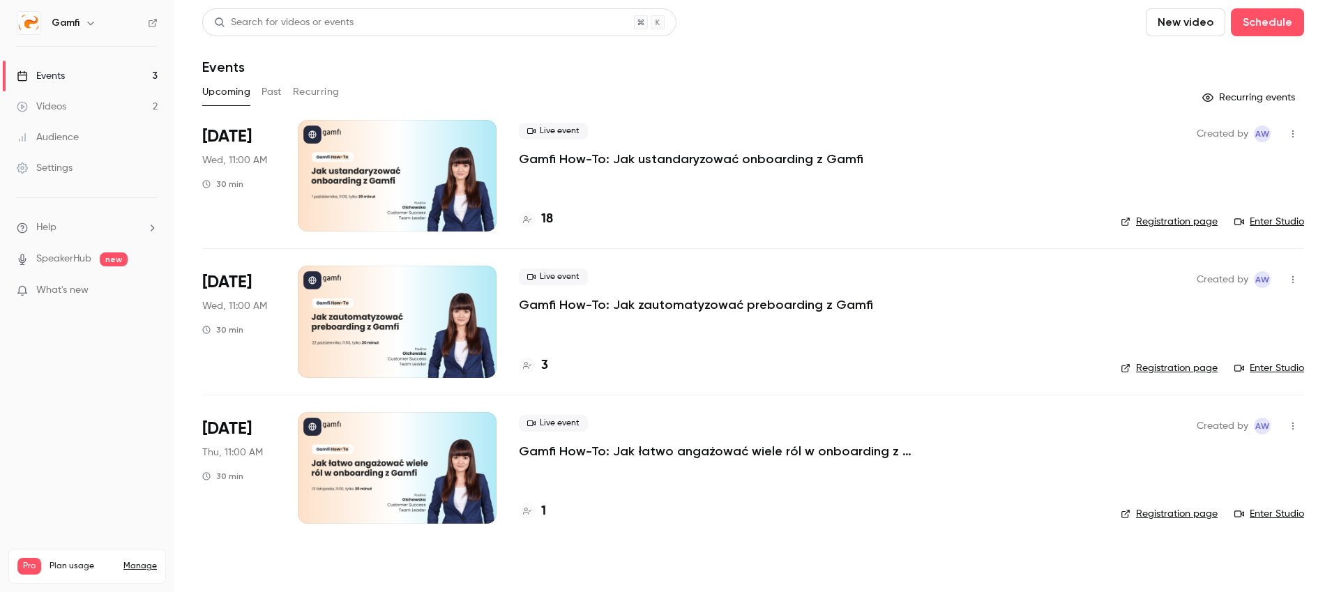 The height and width of the screenshot is (592, 1332). I want to click on a: Gamfi How-To: Jak zautomatyzować preboarding z Gamfi, so click(696, 305).